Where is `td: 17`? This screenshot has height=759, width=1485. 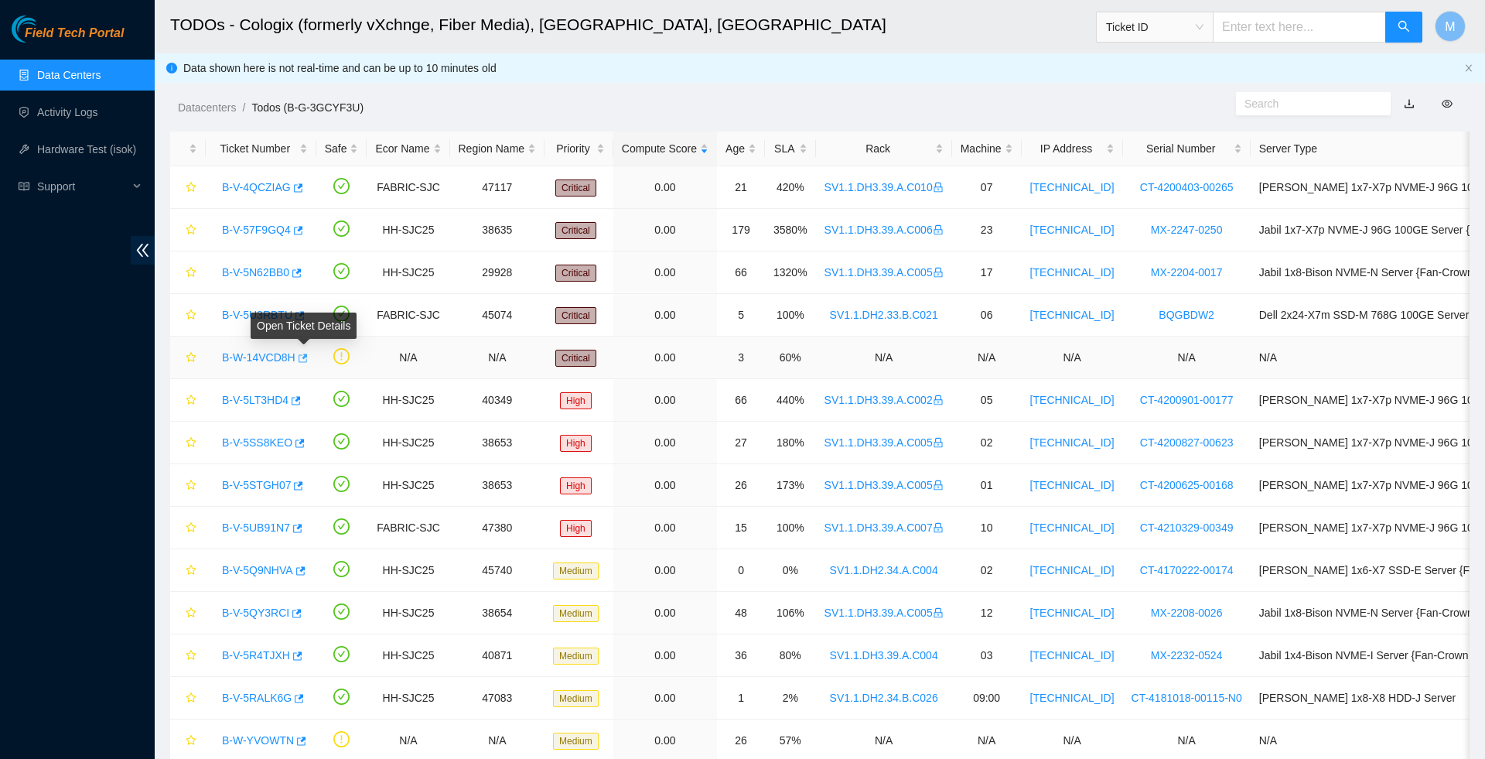
td: 17 is located at coordinates (987, 272).